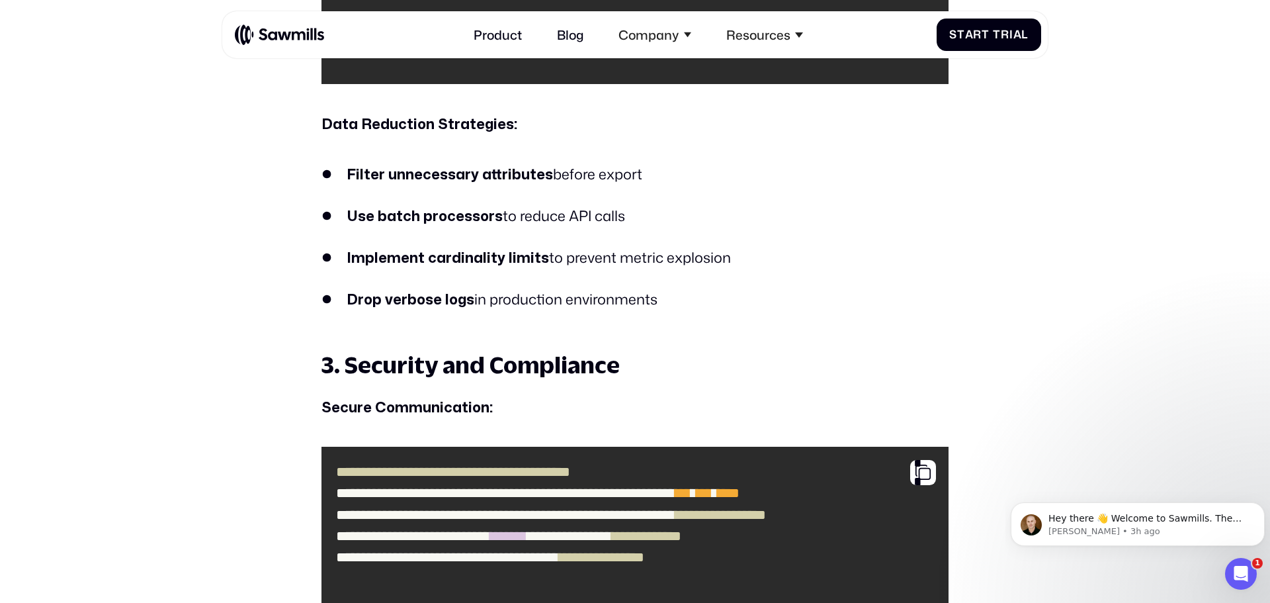 Image resolution: width=1270 pixels, height=603 pixels. I want to click on span: l, so click(1025, 34).